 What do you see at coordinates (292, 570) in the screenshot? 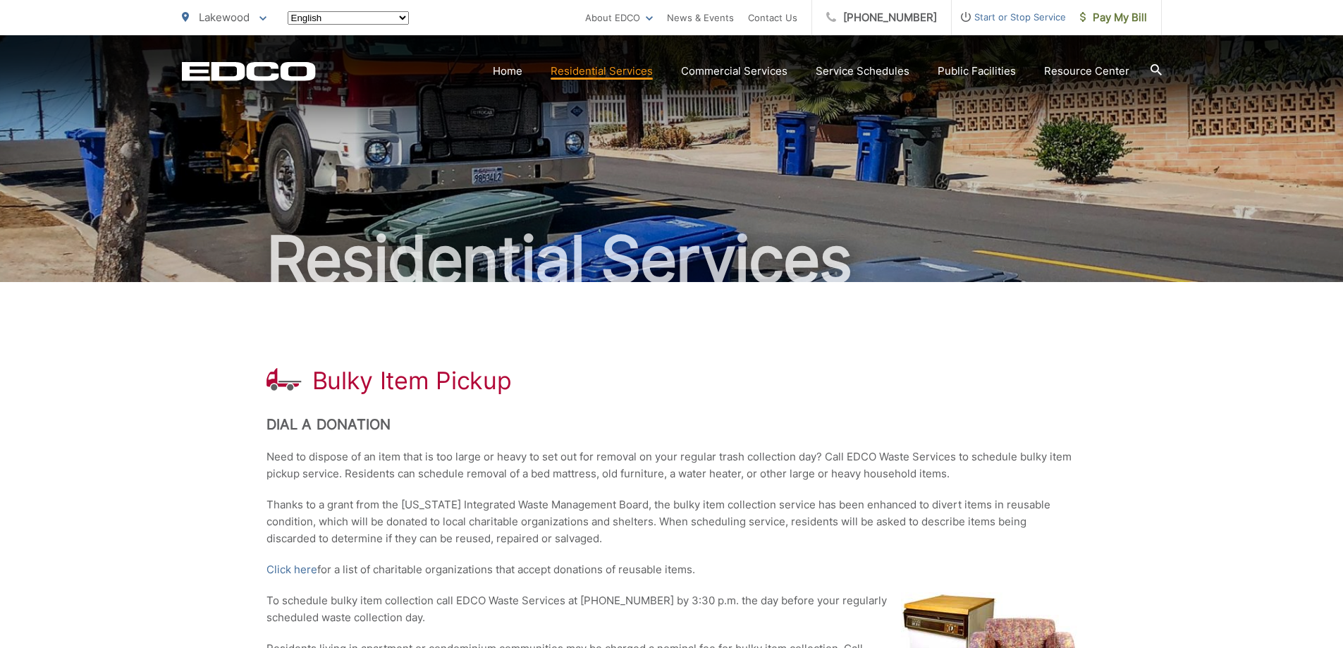
I see `a: Click here` at bounding box center [292, 570].